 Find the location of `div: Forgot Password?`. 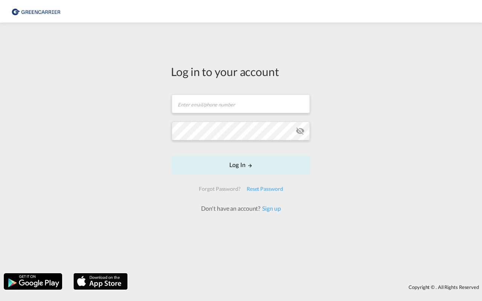

div: Forgot Password? is located at coordinates (220, 189).